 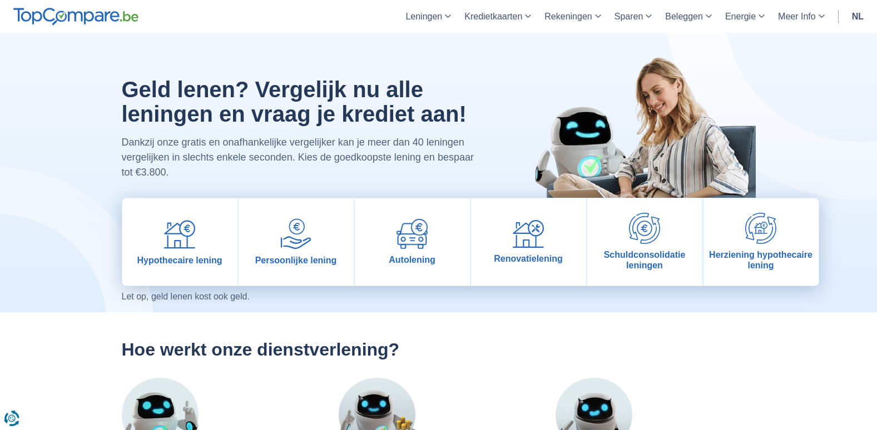 I want to click on span: Hypothecaire lening, so click(x=180, y=260).